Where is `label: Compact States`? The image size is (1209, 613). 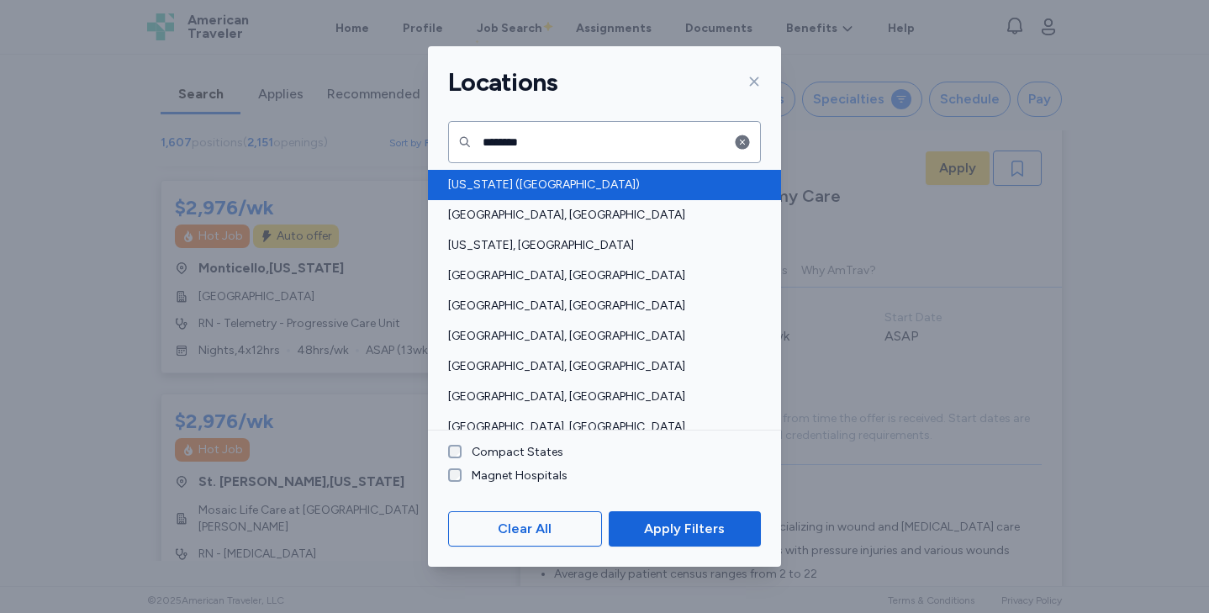 label: Compact States is located at coordinates (512, 452).